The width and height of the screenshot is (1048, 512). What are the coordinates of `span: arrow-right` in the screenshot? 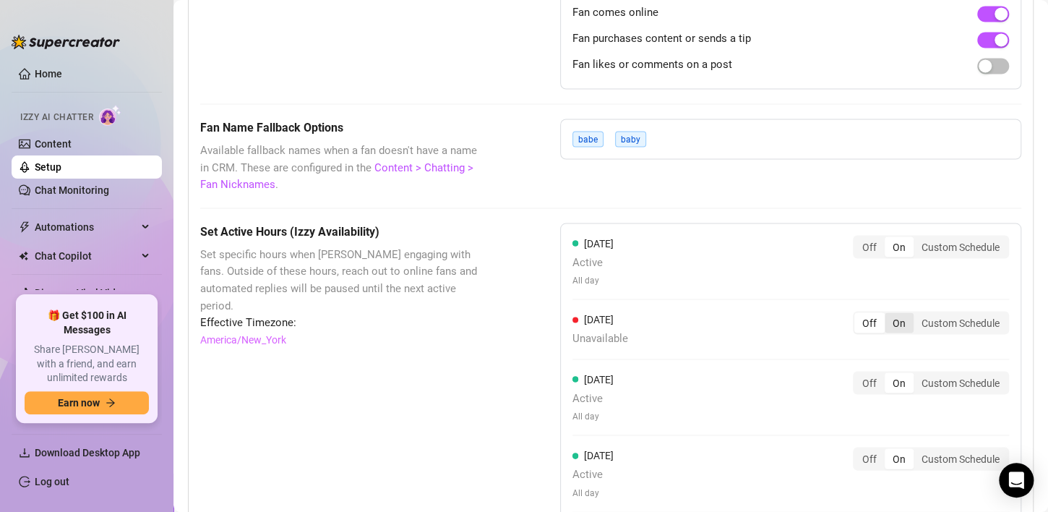 It's located at (111, 403).